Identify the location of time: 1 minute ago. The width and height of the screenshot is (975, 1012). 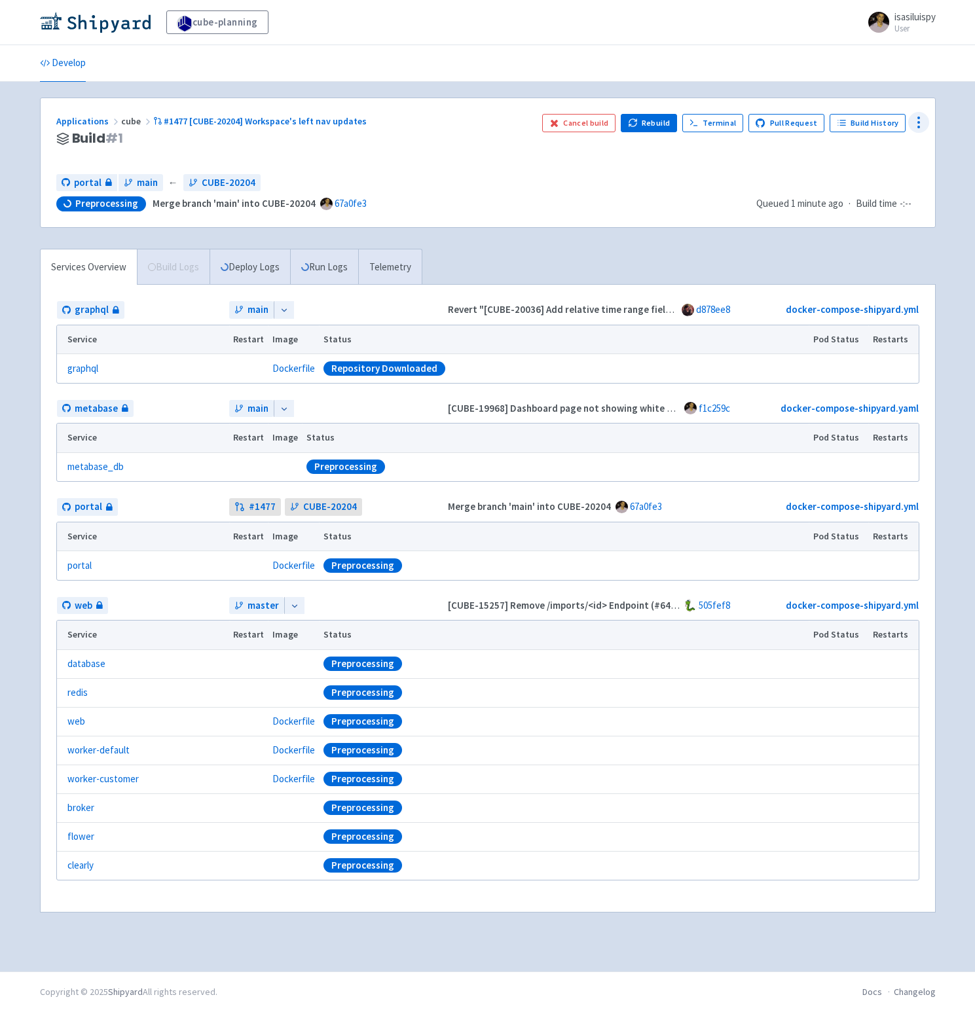
(817, 203).